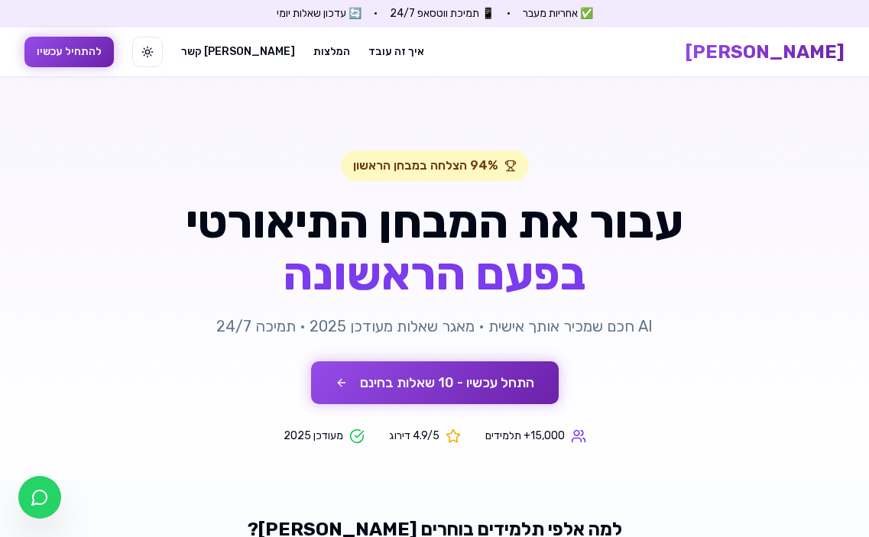 The height and width of the screenshot is (537, 869). Describe the element at coordinates (435, 248) in the screenshot. I see `h1: עבור את המבחן התיאורטי` at that location.